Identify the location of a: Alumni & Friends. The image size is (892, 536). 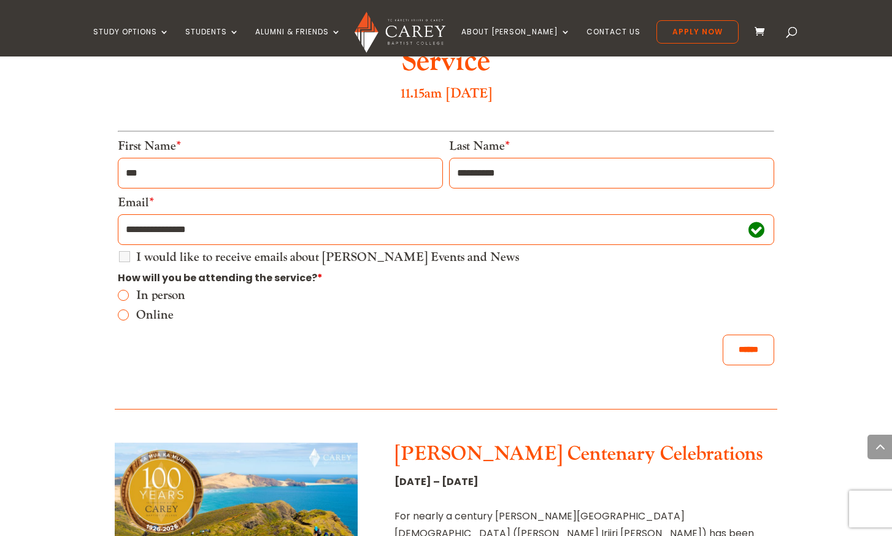
(298, 42).